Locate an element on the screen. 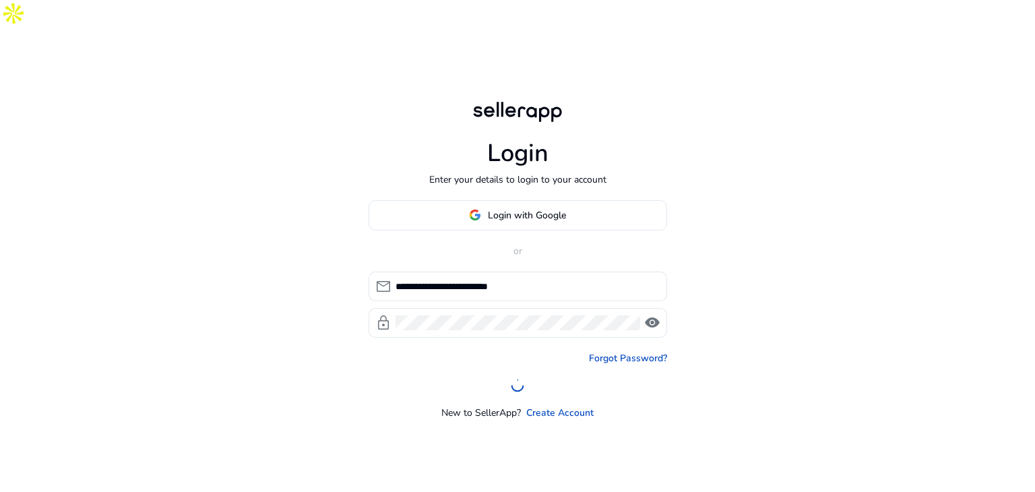 The width and height of the screenshot is (1035, 492). span: visibility is located at coordinates (652, 323).